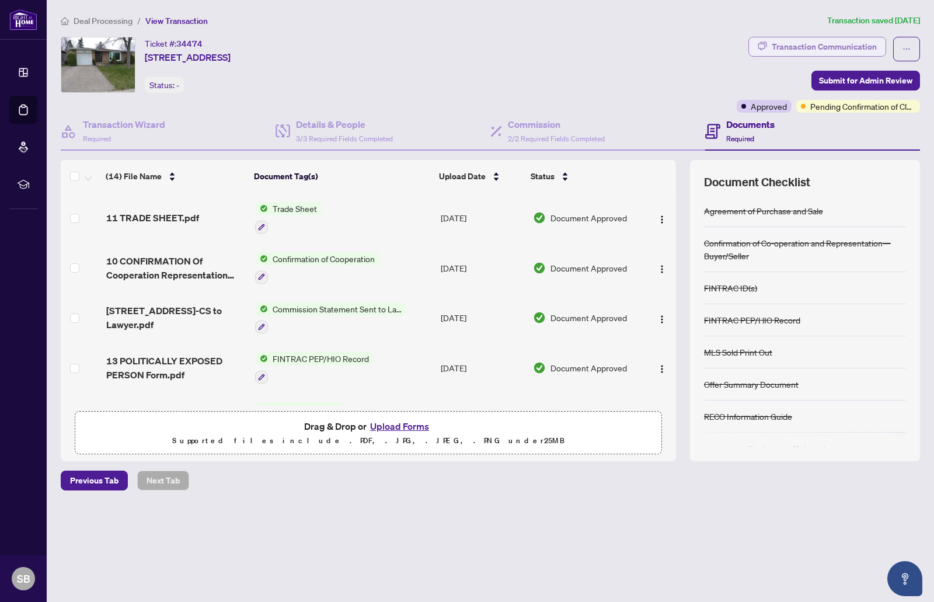 The image size is (934, 602). Describe the element at coordinates (337, 309) in the screenshot. I see `span: Commission Statement Sent to Lawyer` at that location.